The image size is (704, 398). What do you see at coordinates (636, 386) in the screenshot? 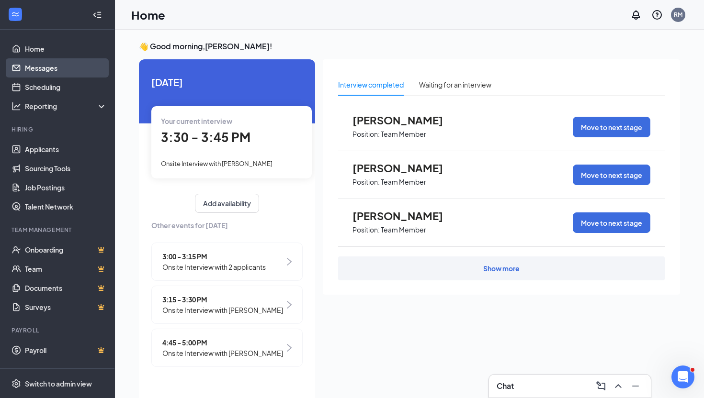
I see `svg: Minimize` at bounding box center [636, 386].